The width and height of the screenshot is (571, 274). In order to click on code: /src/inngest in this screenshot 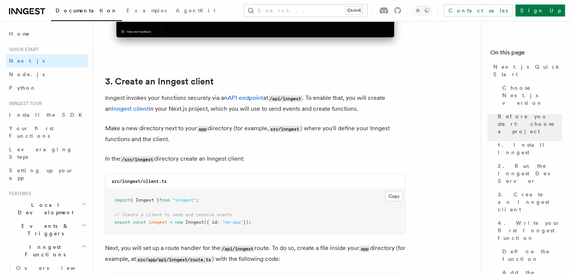, I will do `click(137, 159)`.